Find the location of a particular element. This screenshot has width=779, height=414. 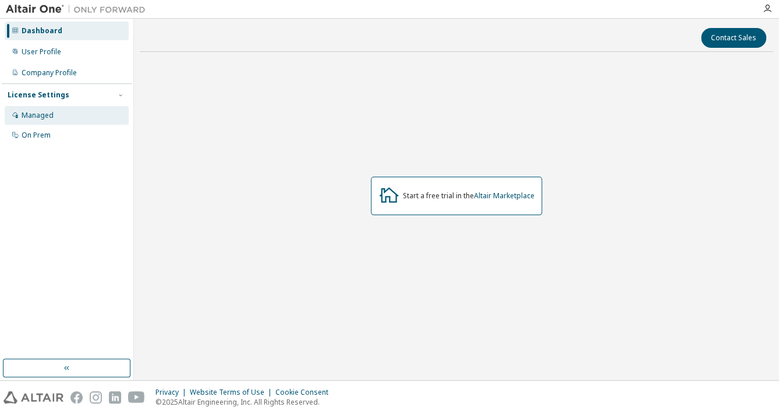

div: User Profile is located at coordinates (41, 52).